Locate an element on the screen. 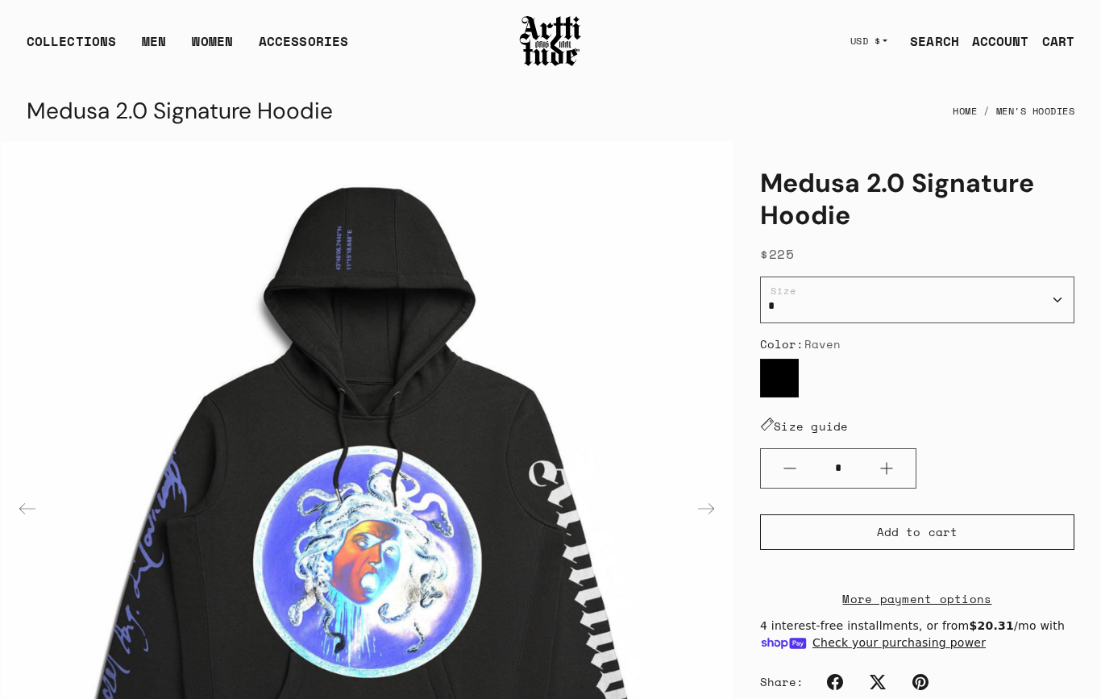 This screenshot has width=1101, height=699. div: Color: is located at coordinates (917, 344).